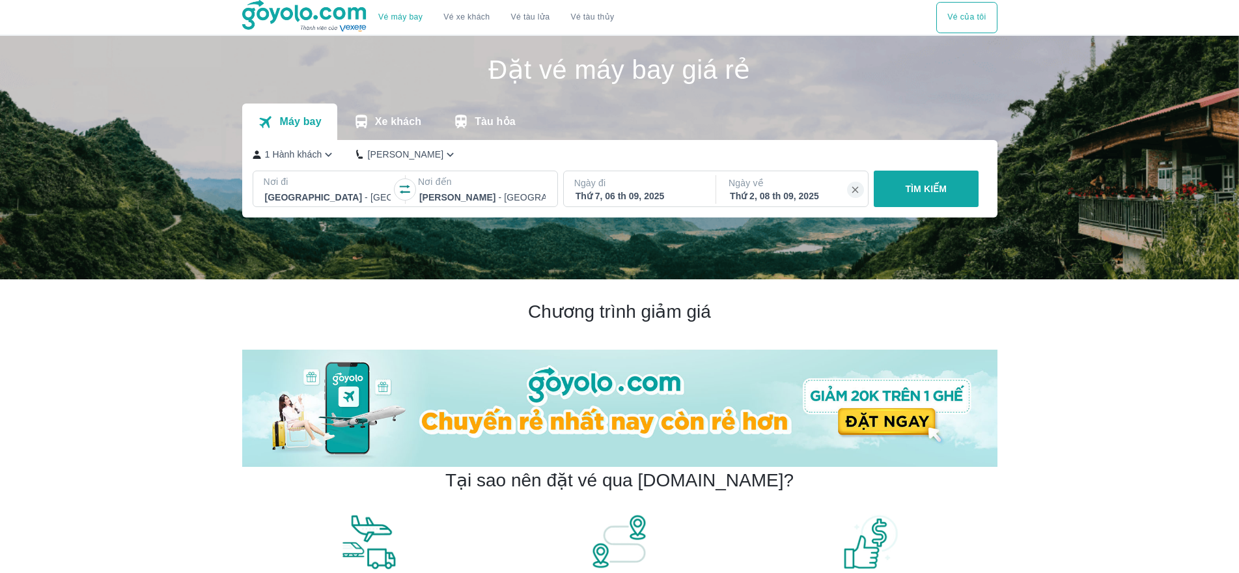  I want to click on p: Ngày đi, so click(639, 183).